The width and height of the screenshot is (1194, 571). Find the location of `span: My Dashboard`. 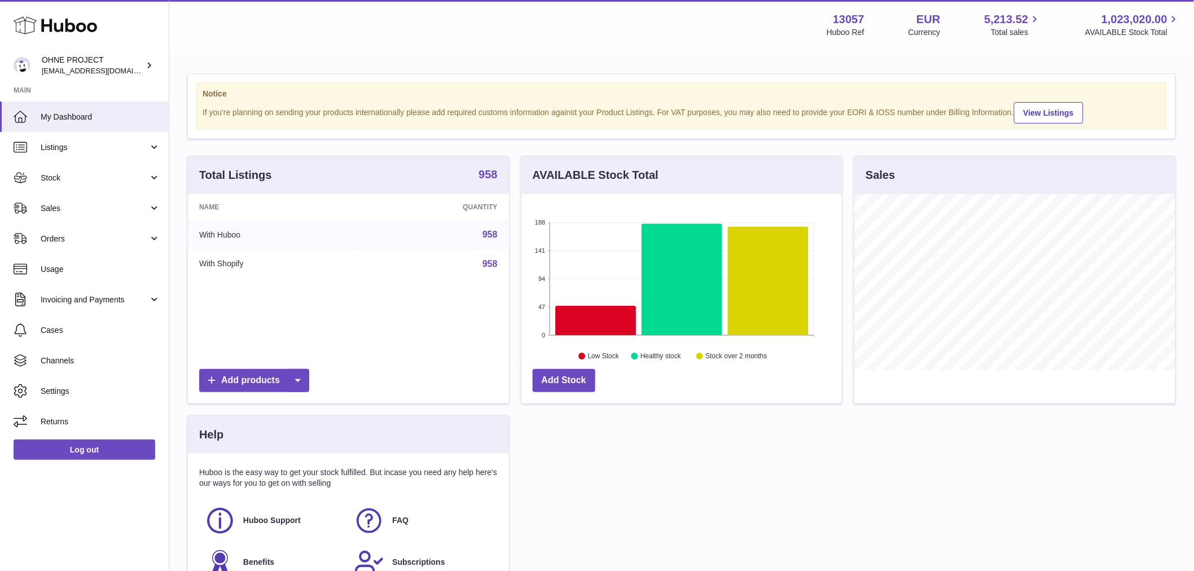

span: My Dashboard is located at coordinates (100, 117).